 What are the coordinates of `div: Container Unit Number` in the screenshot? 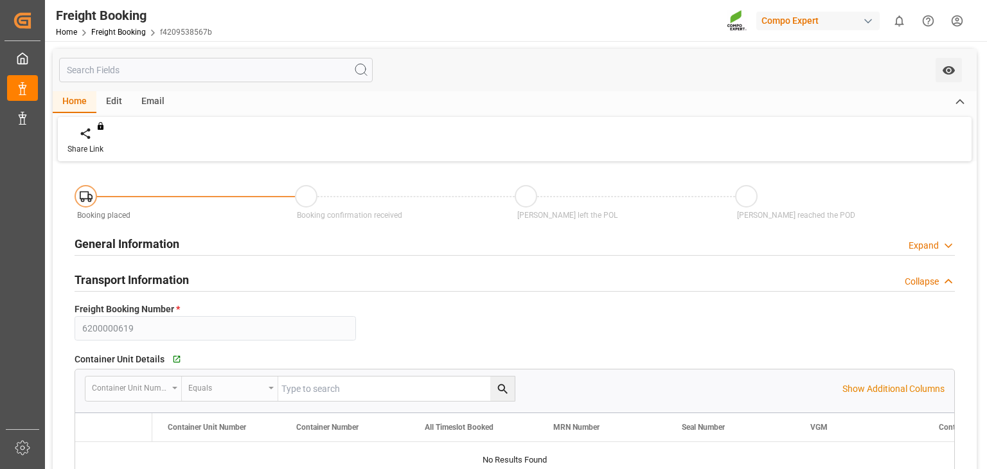 It's located at (130, 386).